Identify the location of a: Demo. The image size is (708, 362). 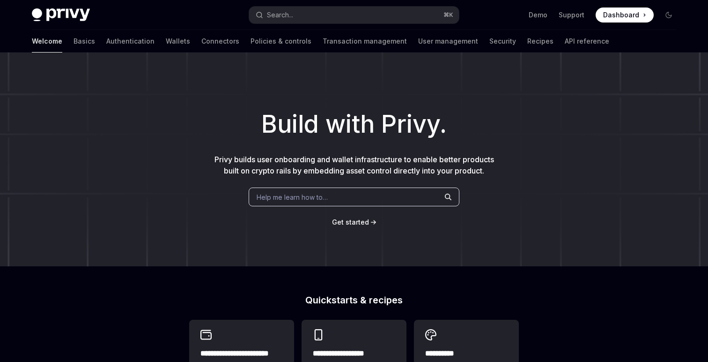
(538, 15).